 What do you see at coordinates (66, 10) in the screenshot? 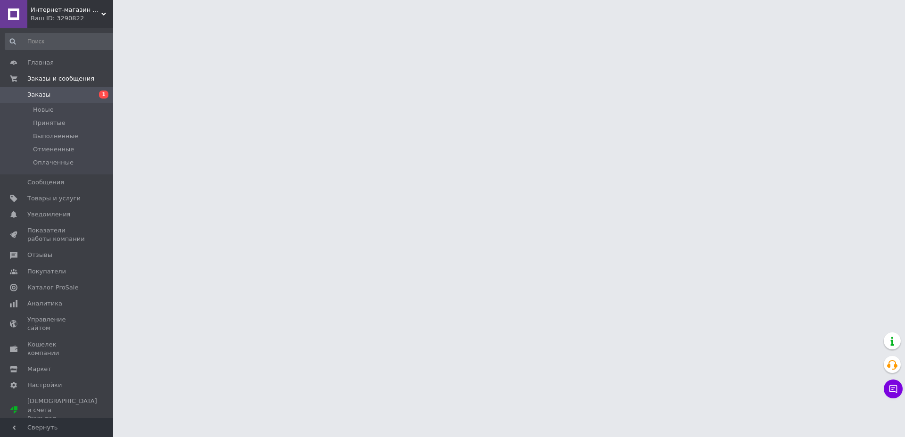
I see `span: Интернет-магазин Sneakers Boom` at bounding box center [66, 10].